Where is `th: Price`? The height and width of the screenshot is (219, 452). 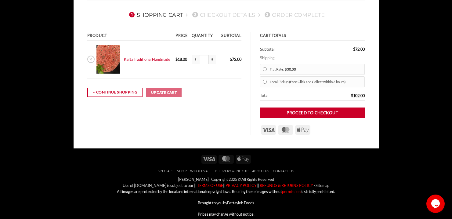 th: Price is located at coordinates (181, 36).